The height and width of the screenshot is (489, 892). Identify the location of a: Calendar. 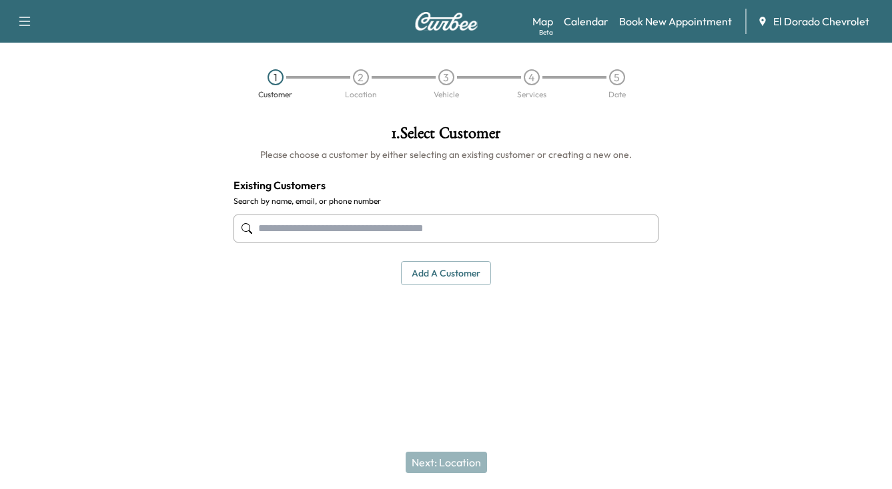
(585, 21).